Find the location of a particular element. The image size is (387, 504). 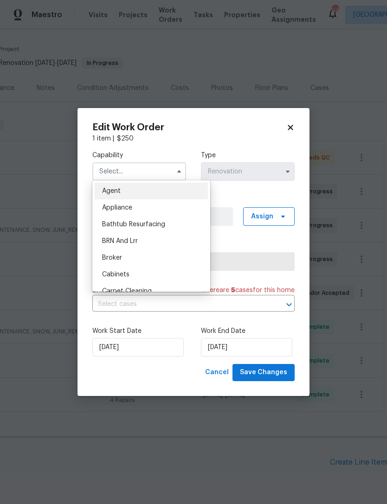

button: Hide options is located at coordinates (179, 172).